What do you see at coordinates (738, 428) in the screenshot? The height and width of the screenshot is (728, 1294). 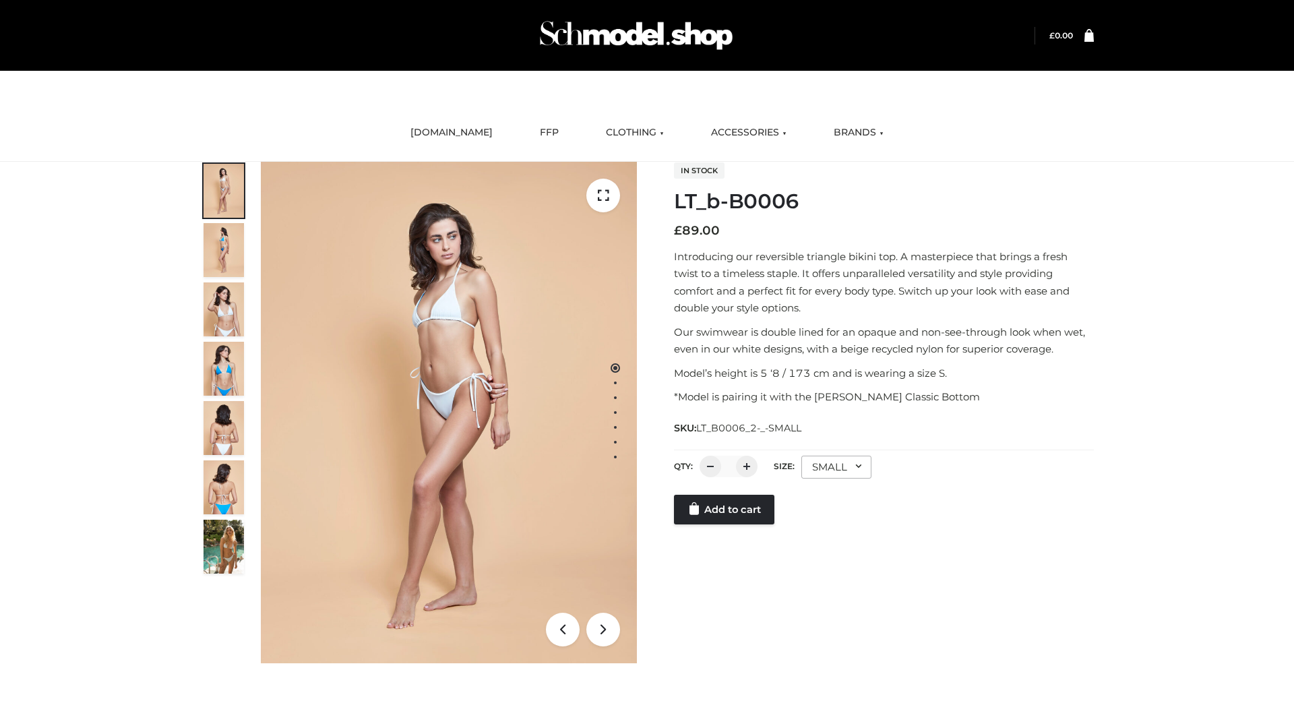 I see `span: SKU:` at bounding box center [738, 428].